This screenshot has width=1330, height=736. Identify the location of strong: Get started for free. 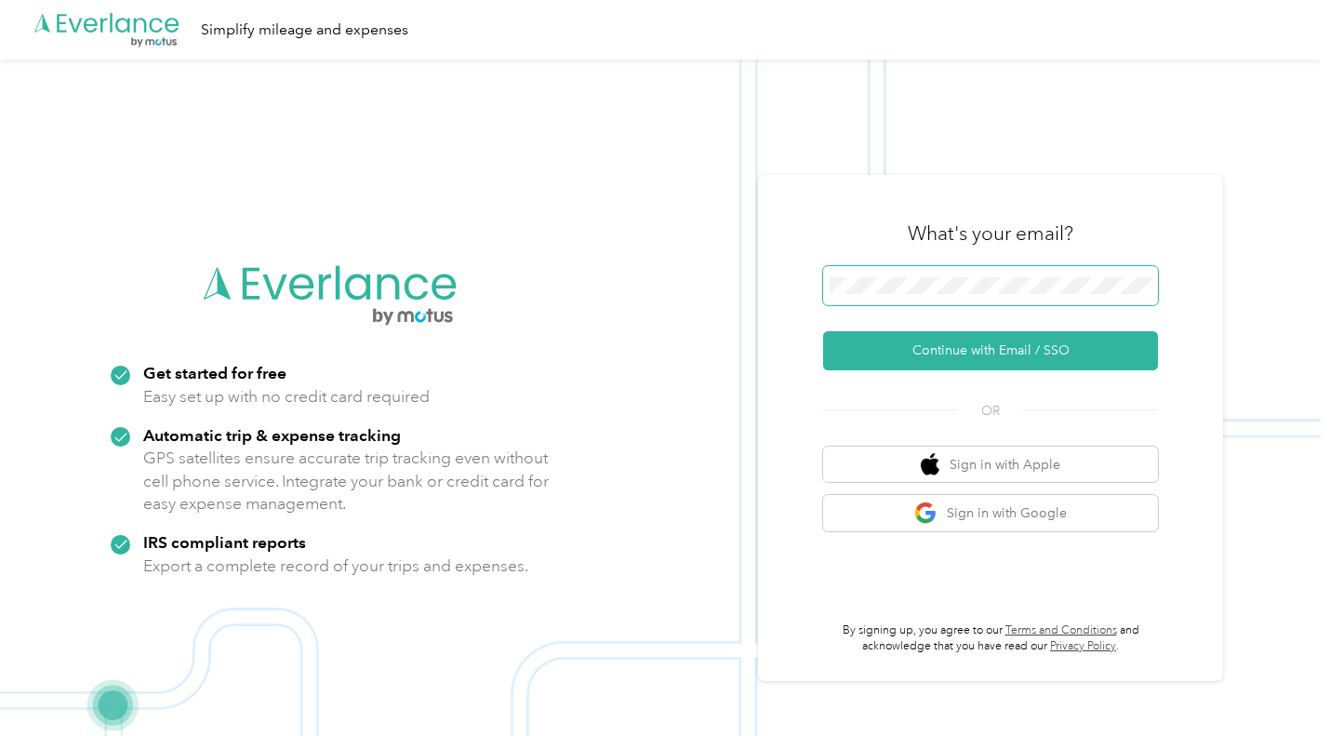
(215, 372).